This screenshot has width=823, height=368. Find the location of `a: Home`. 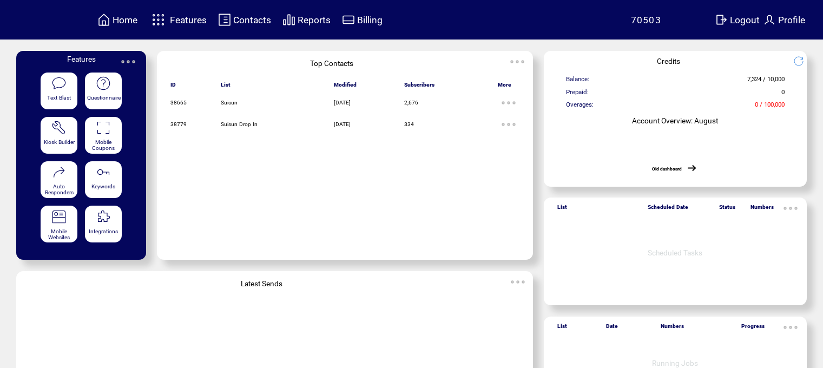

a: Home is located at coordinates (117, 19).